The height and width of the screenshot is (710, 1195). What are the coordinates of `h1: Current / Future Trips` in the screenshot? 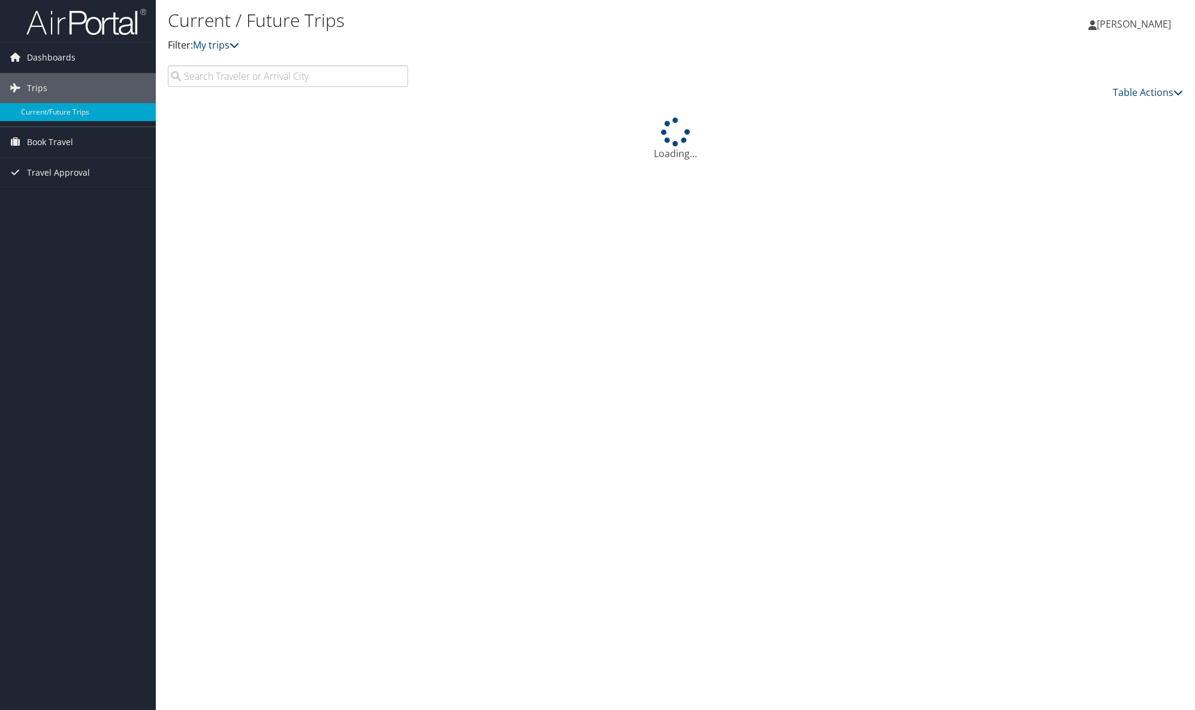 It's located at (506, 20).